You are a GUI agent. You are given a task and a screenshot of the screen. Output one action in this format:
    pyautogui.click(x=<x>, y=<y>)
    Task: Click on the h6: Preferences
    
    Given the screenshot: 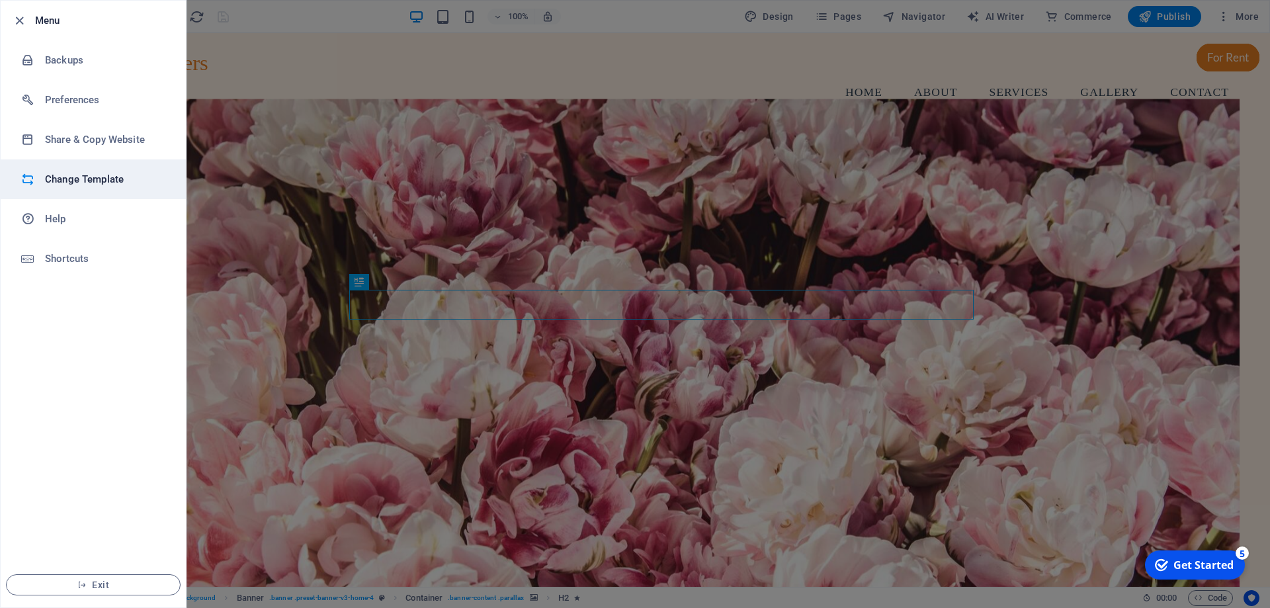 What is the action you would take?
    pyautogui.click(x=106, y=100)
    